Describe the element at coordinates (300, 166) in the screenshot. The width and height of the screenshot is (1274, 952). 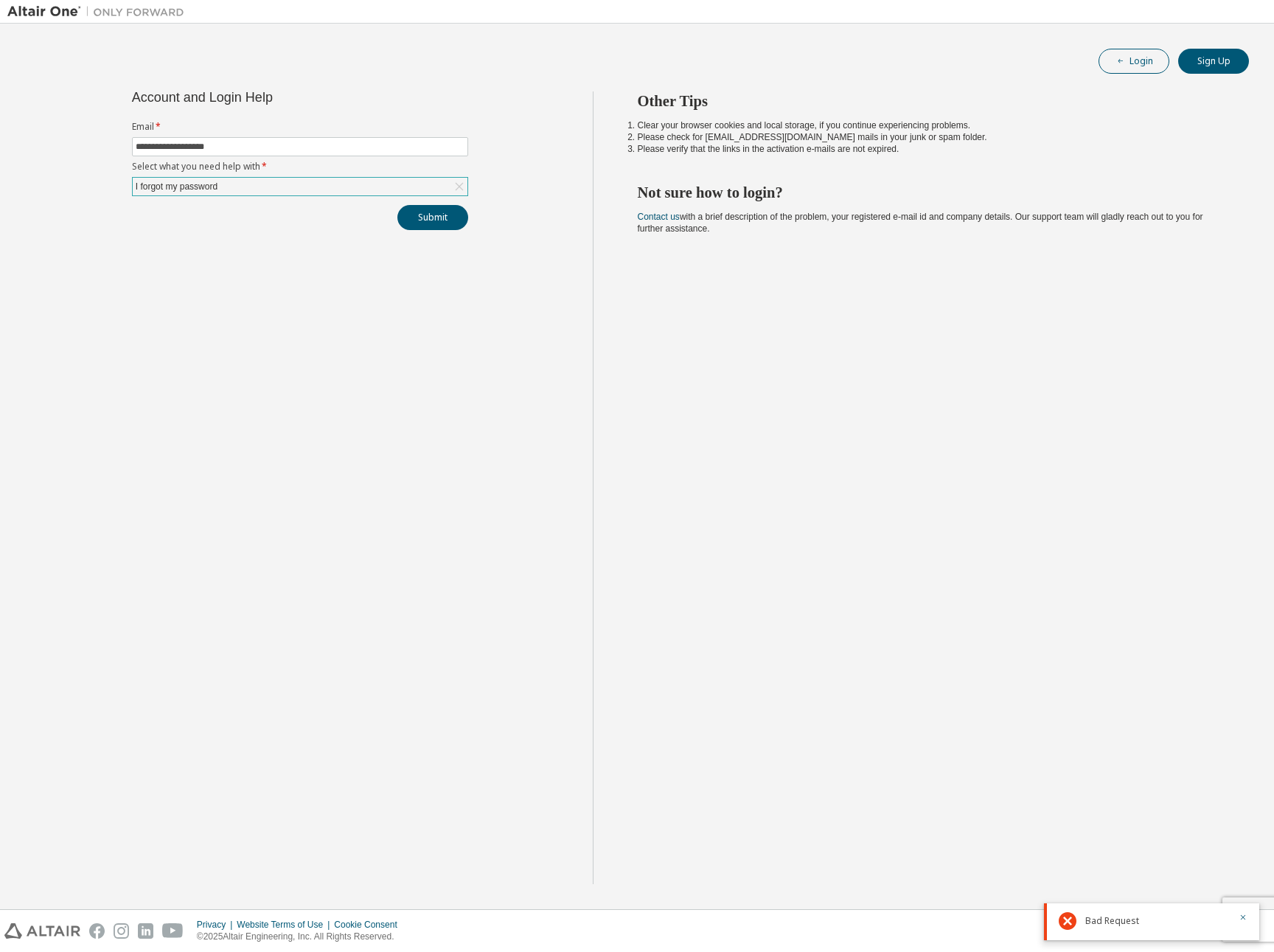
I see `label: Select what you need help with` at that location.